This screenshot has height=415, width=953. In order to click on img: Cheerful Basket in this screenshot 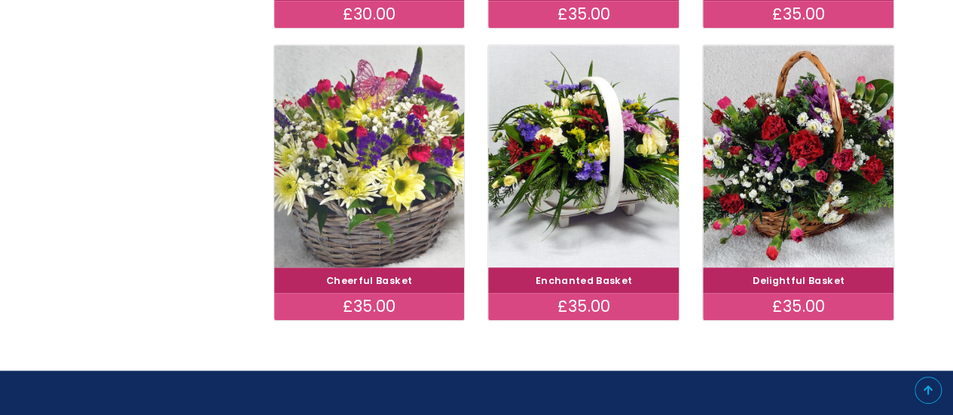, I will do `click(369, 156)`.